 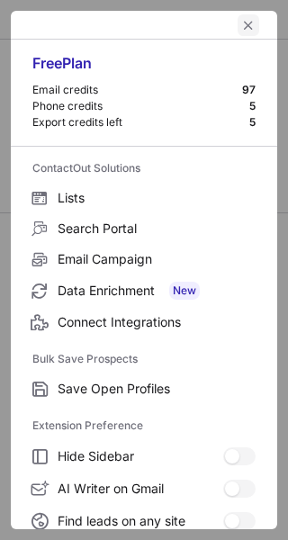 I want to click on span: Search Portal, so click(x=156, y=228).